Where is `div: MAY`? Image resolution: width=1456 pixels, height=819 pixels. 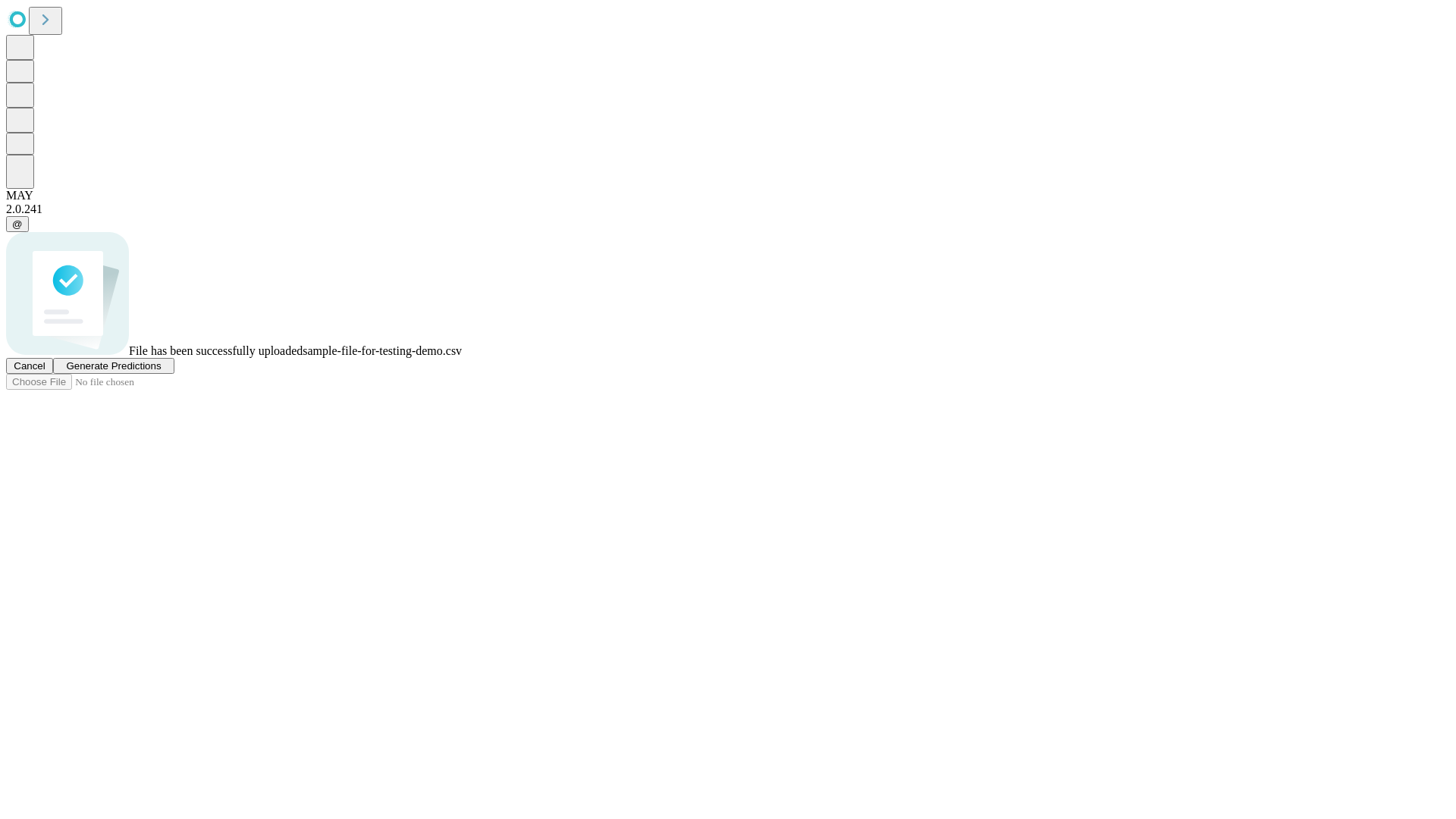
div: MAY is located at coordinates (728, 196).